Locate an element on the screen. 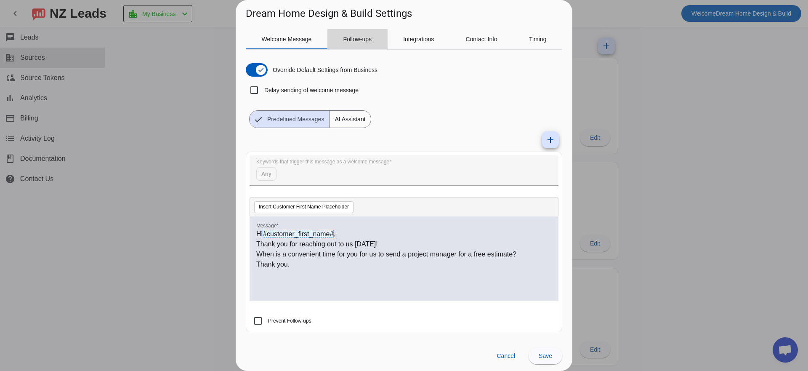 This screenshot has width=808, height=371. label: Delay sending of welcome message is located at coordinates (311, 90).